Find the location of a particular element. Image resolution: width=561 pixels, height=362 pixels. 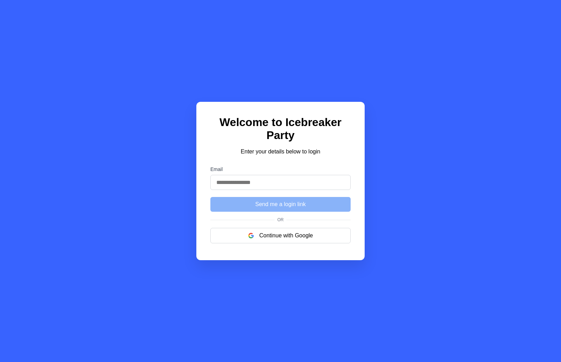

p: Enter your details below to login is located at coordinates (281, 152).